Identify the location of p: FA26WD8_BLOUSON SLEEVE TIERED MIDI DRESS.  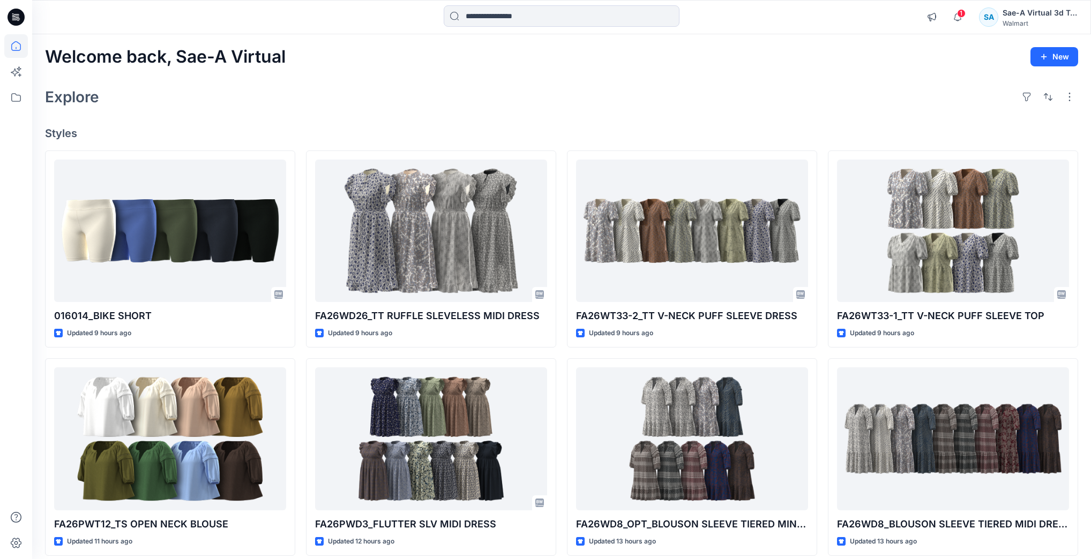
(953, 525).